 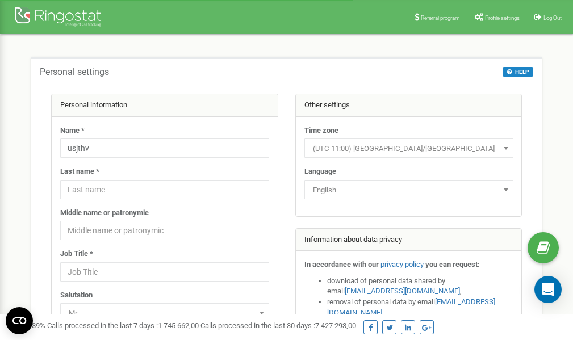 What do you see at coordinates (165, 190) in the screenshot?
I see `input: Last name` at bounding box center [165, 190].